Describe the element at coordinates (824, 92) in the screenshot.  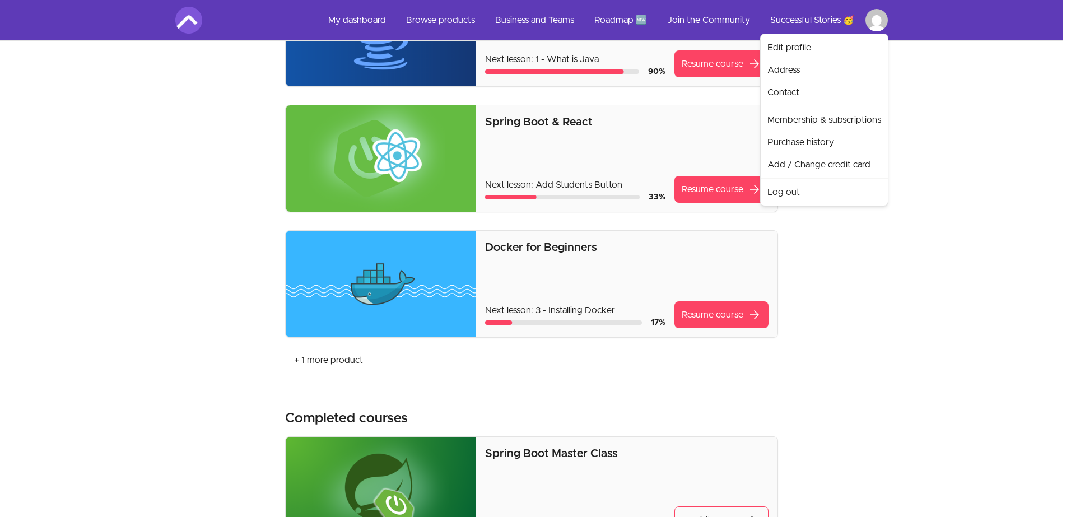
I see `a: Contact` at that location.